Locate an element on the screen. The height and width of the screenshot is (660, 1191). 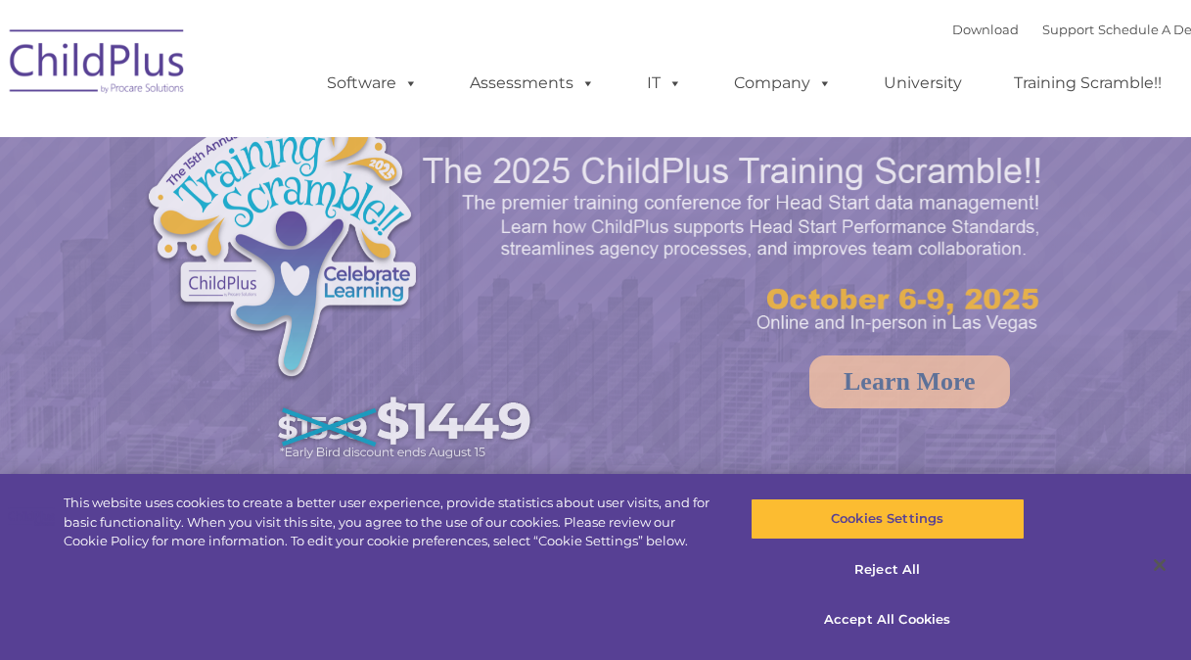
div: This website uses cookies to create a better user experience, provide statistics about user visit... is located at coordinates (388, 522).